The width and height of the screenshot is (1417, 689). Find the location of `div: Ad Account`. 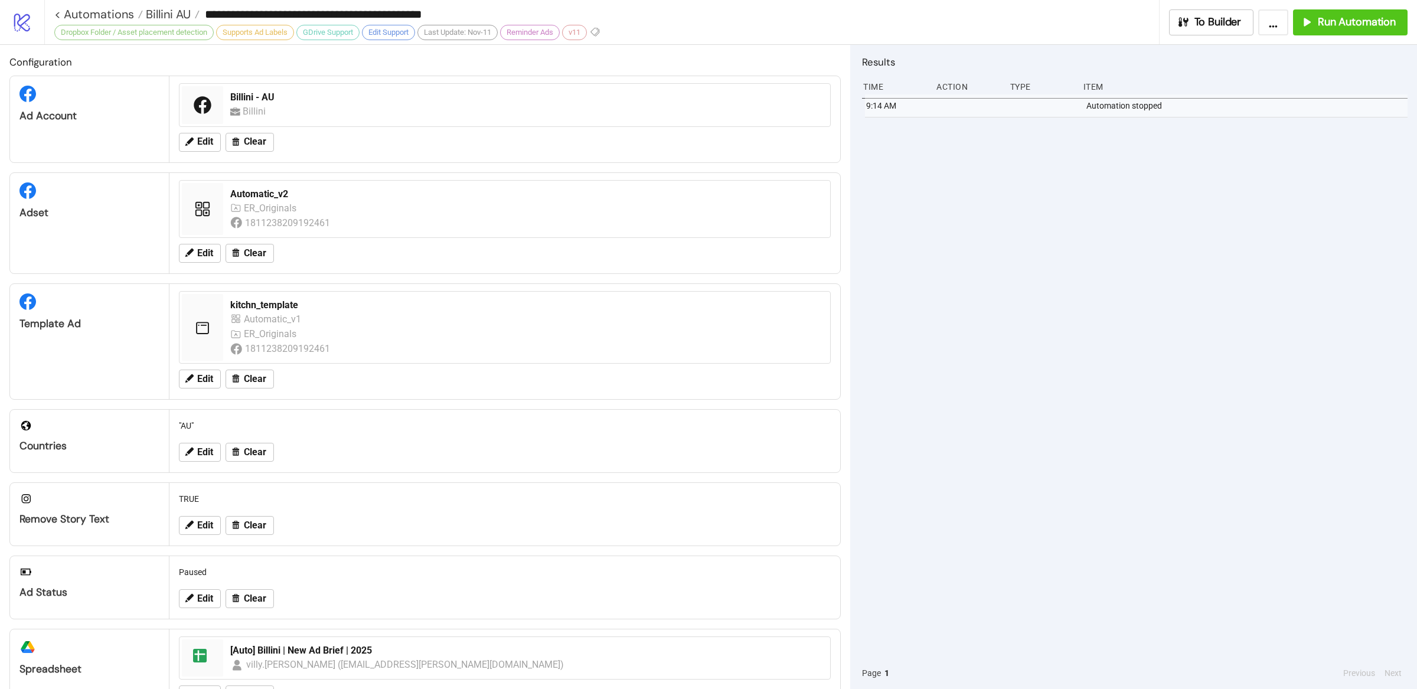

div: Ad Account is located at coordinates (89, 116).